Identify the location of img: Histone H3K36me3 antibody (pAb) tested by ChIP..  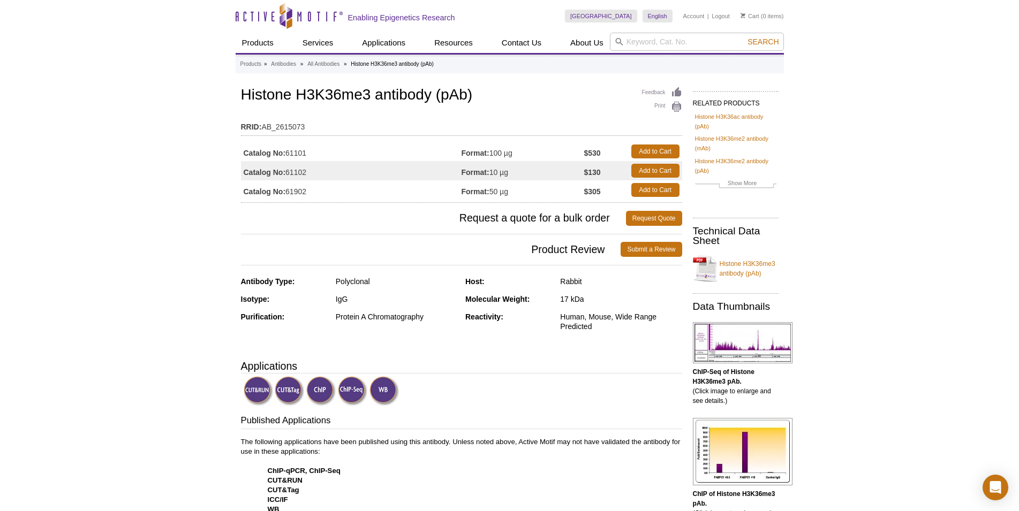
(742, 452).